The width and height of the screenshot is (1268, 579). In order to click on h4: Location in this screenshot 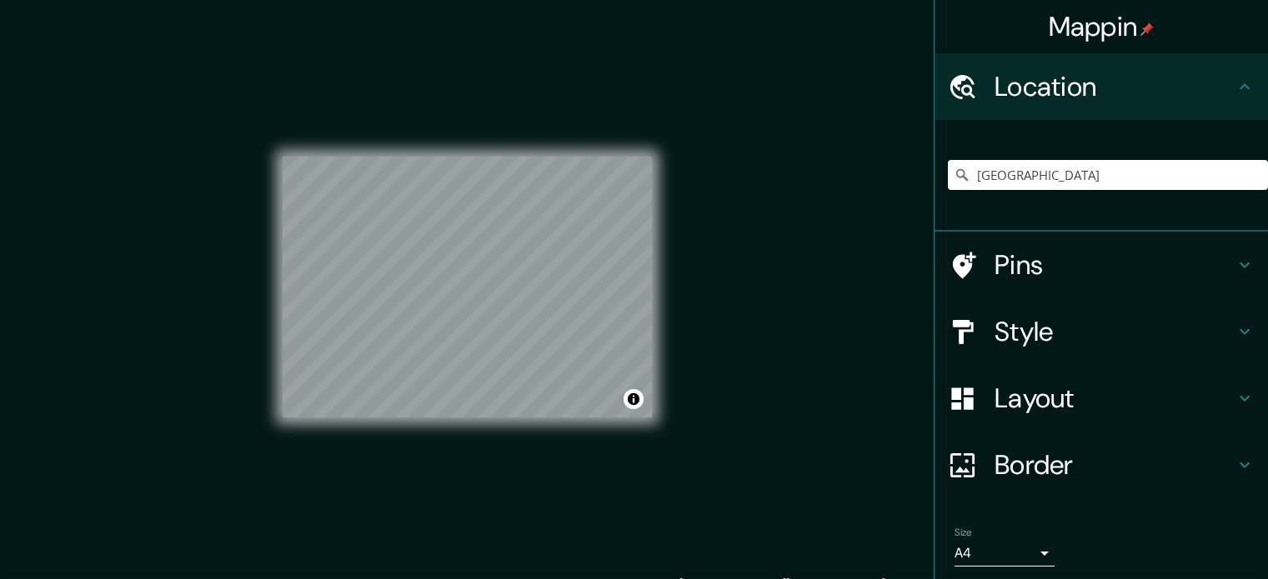, I will do `click(1115, 87)`.